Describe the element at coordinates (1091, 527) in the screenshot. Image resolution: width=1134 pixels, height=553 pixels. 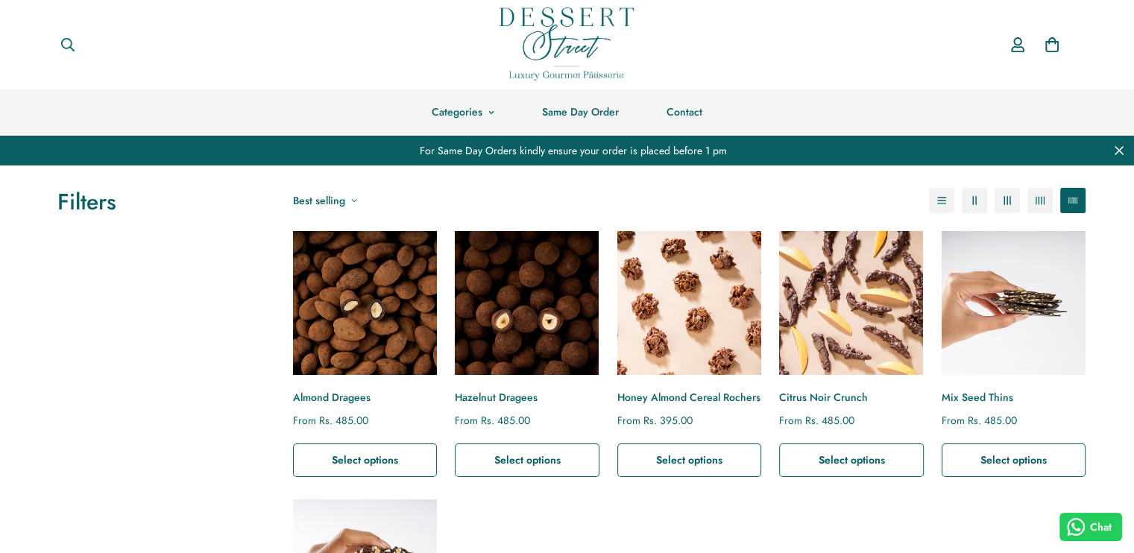
I see `button: Chat` at that location.